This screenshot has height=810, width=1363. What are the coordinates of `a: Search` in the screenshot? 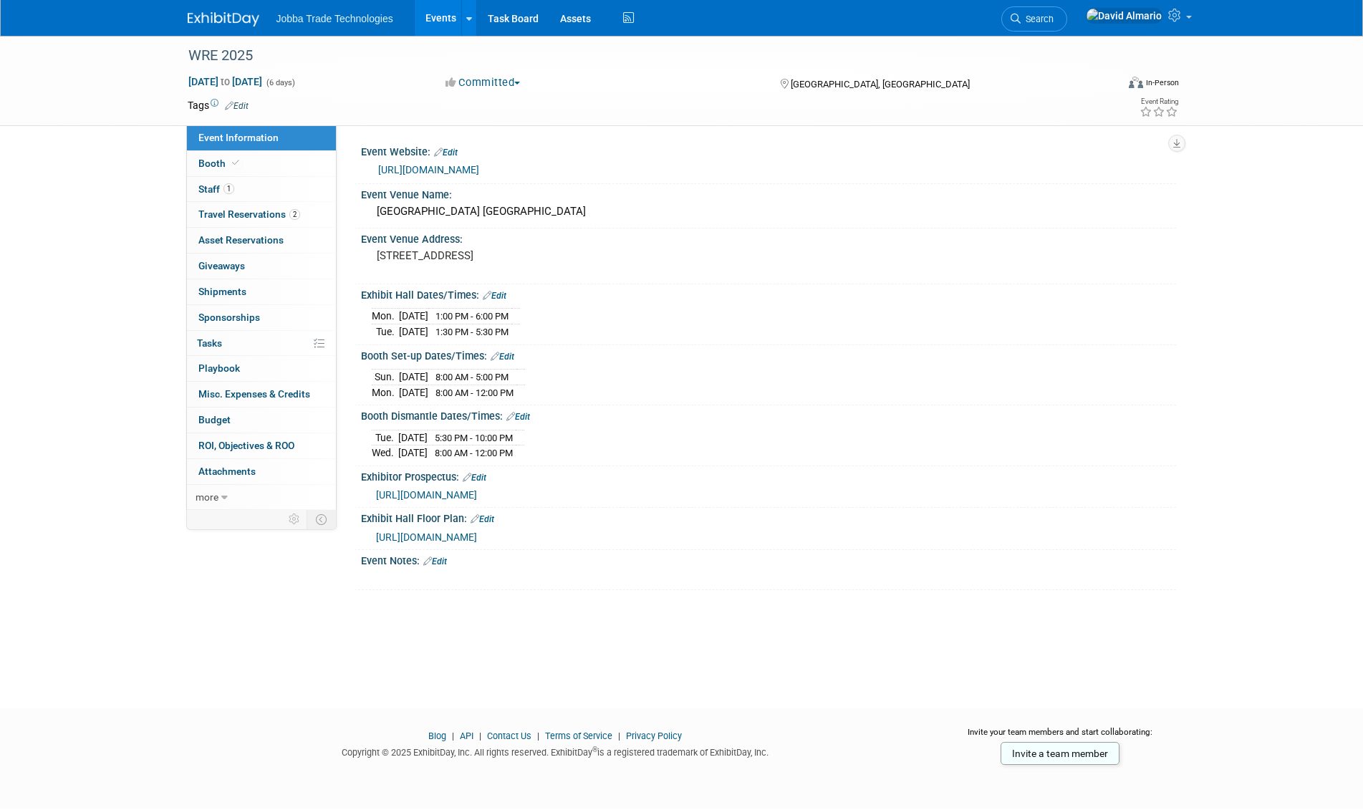 It's located at (1034, 19).